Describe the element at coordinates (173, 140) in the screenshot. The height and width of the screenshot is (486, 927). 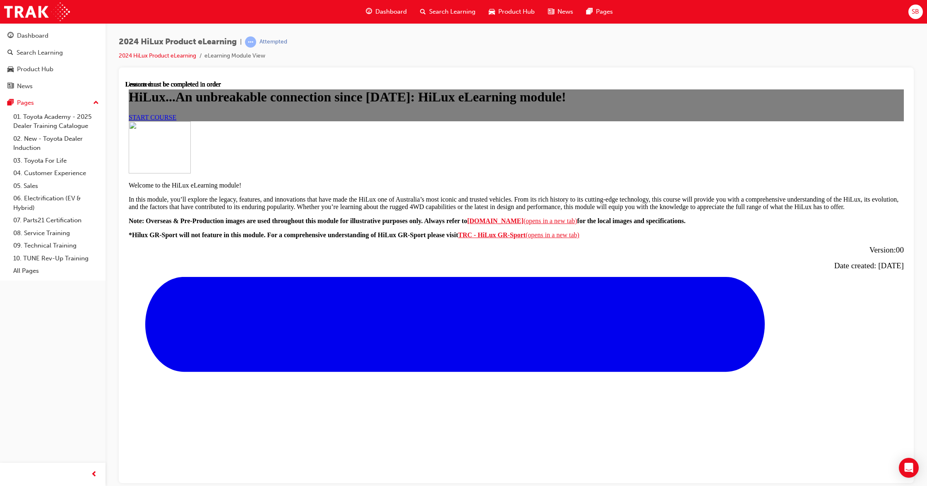
I see `strong: Note: Overseas & Pre-Production images are used throughout this module for illustrative purposes ...` at that location.